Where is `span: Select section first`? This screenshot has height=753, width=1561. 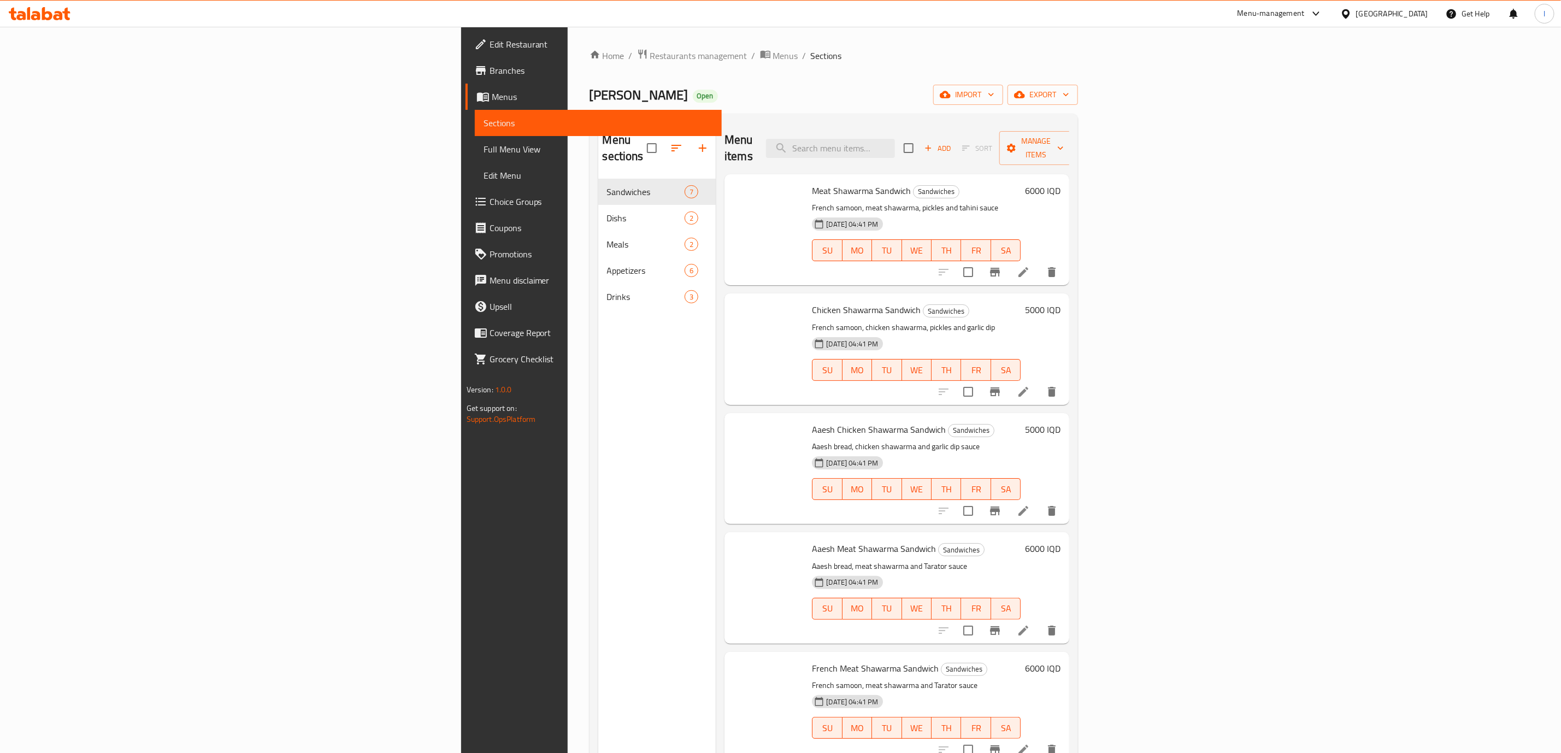 span: Select section first is located at coordinates (977, 148).